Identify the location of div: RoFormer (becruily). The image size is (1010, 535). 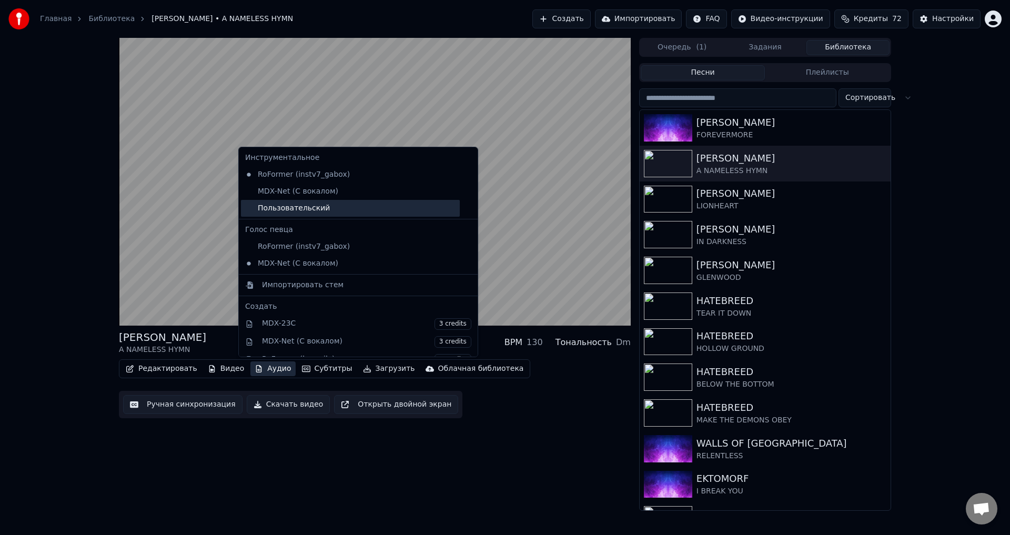
(367, 360).